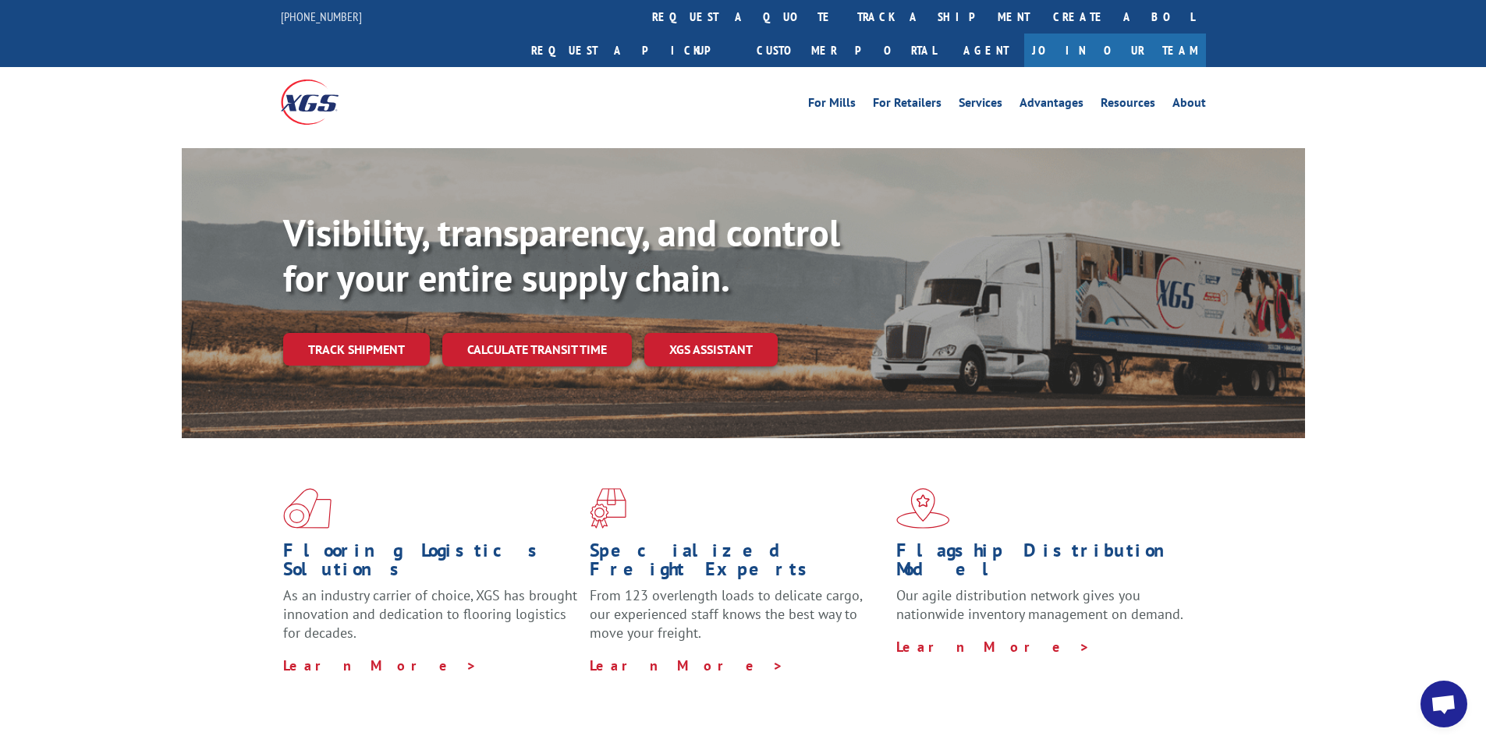  Describe the element at coordinates (1444, 704) in the screenshot. I see `div: Open chat` at that location.